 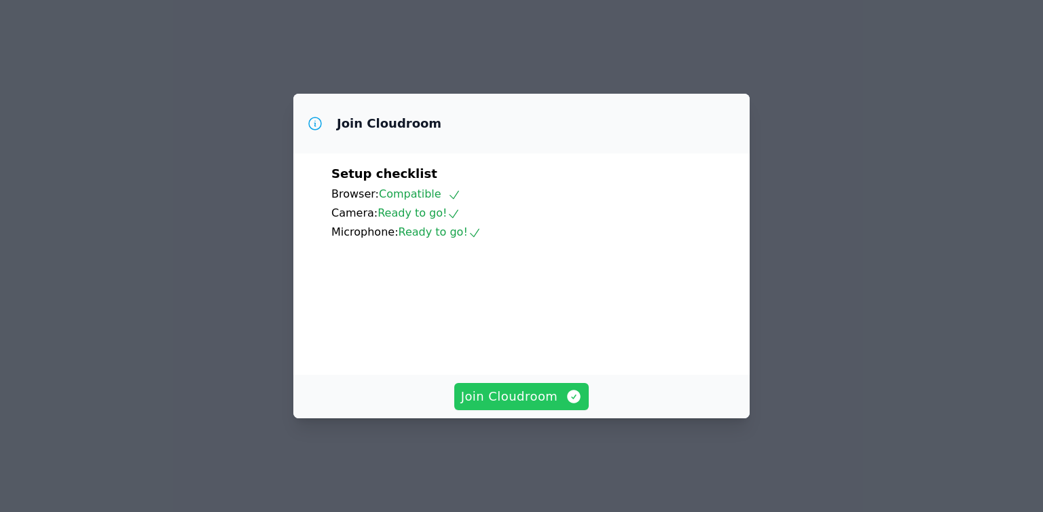 I want to click on span: Join Cloudroom, so click(x=521, y=397).